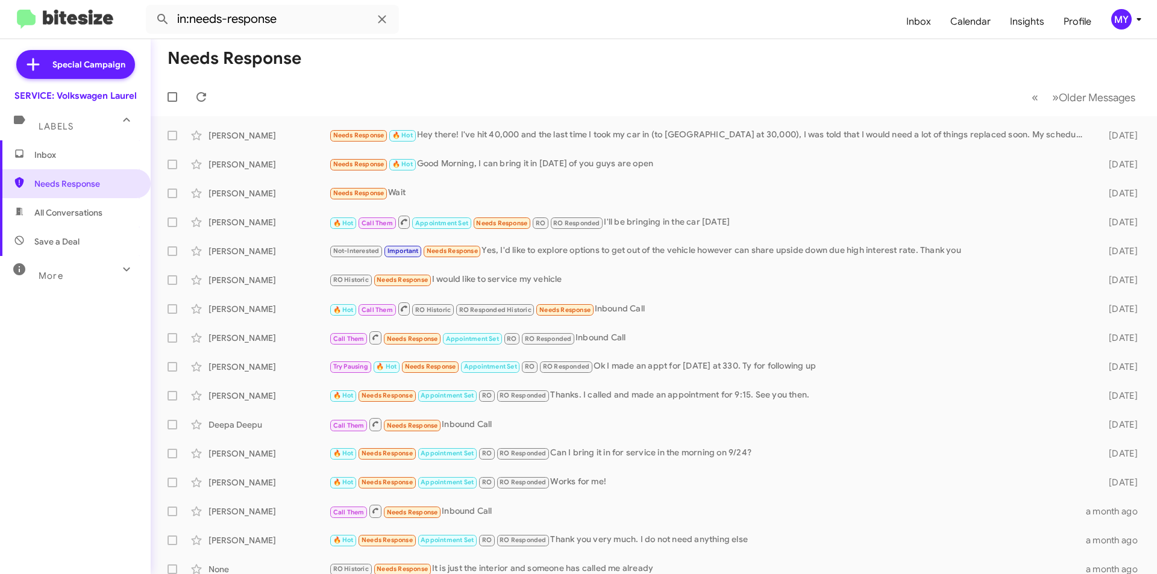 Image resolution: width=1157 pixels, height=574 pixels. I want to click on a: Special Campaign, so click(75, 64).